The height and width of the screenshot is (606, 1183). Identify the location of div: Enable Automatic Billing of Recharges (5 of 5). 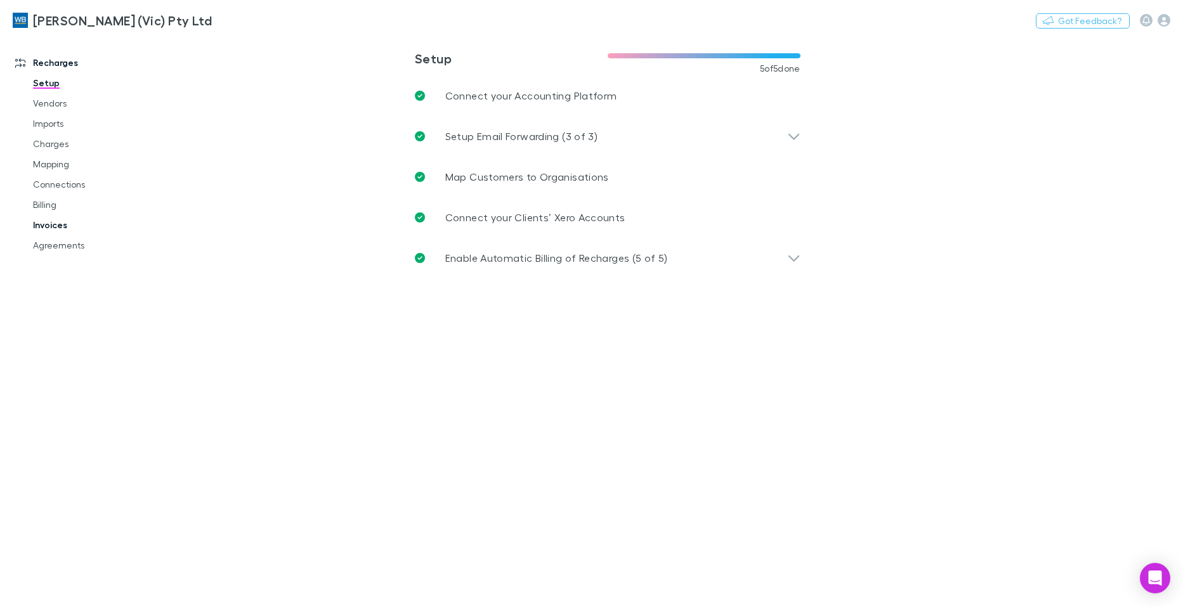
(608, 258).